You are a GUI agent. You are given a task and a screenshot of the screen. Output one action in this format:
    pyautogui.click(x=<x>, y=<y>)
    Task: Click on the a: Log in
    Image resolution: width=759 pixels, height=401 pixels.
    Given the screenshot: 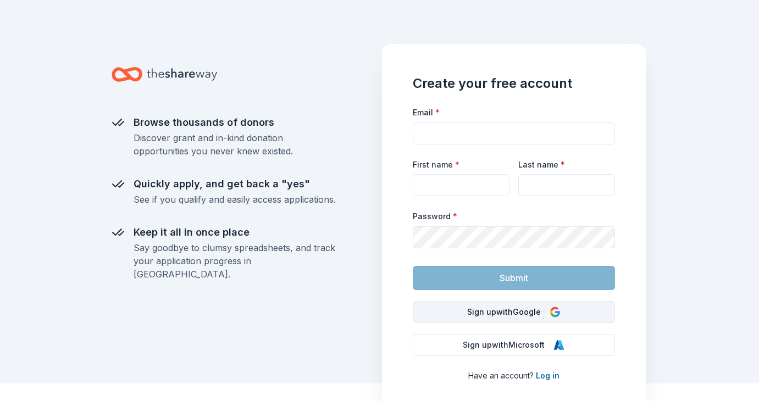 What is the action you would take?
    pyautogui.click(x=547, y=375)
    